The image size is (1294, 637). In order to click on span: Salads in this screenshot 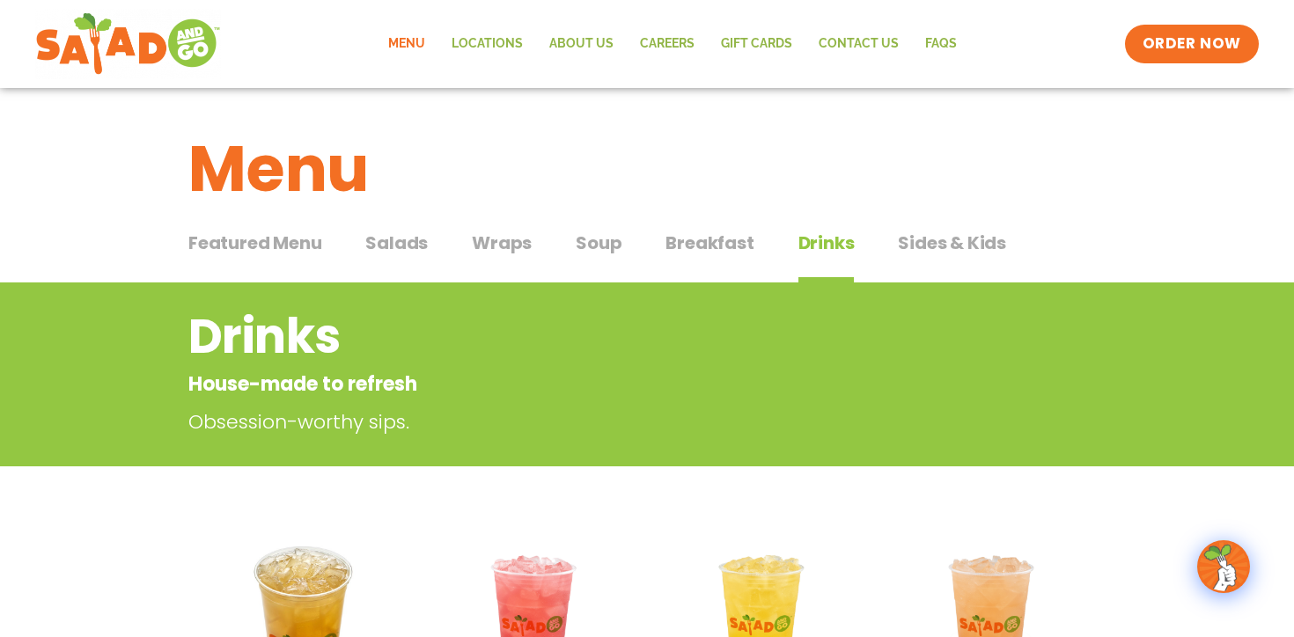, I will do `click(396, 243)`.